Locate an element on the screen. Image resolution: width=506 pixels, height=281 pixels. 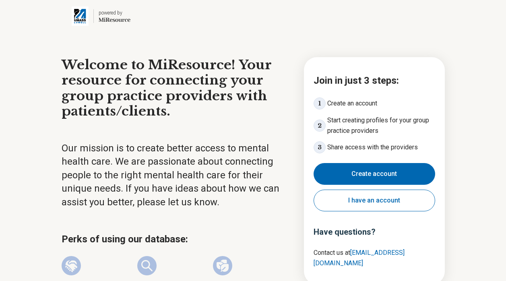
a: University of Massachusetts, Lowellpowered by is located at coordinates (72, 16).